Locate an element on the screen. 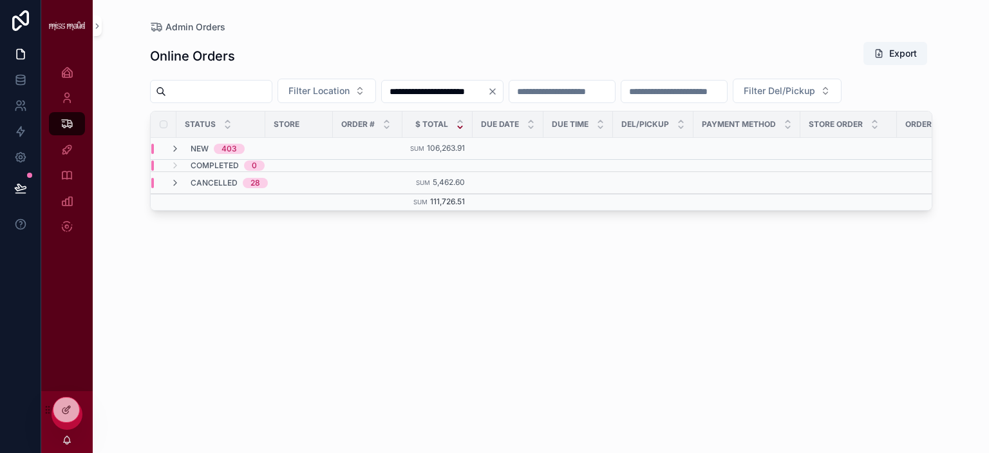 Image resolution: width=989 pixels, height=453 pixels. span: Order Placed is located at coordinates (935, 124).